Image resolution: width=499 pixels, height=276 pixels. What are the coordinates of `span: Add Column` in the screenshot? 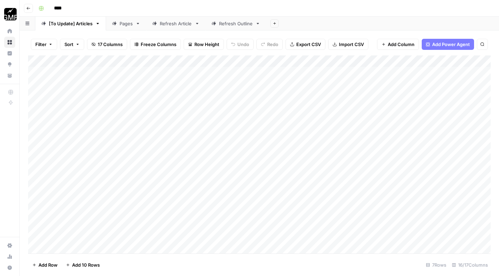 It's located at (401, 44).